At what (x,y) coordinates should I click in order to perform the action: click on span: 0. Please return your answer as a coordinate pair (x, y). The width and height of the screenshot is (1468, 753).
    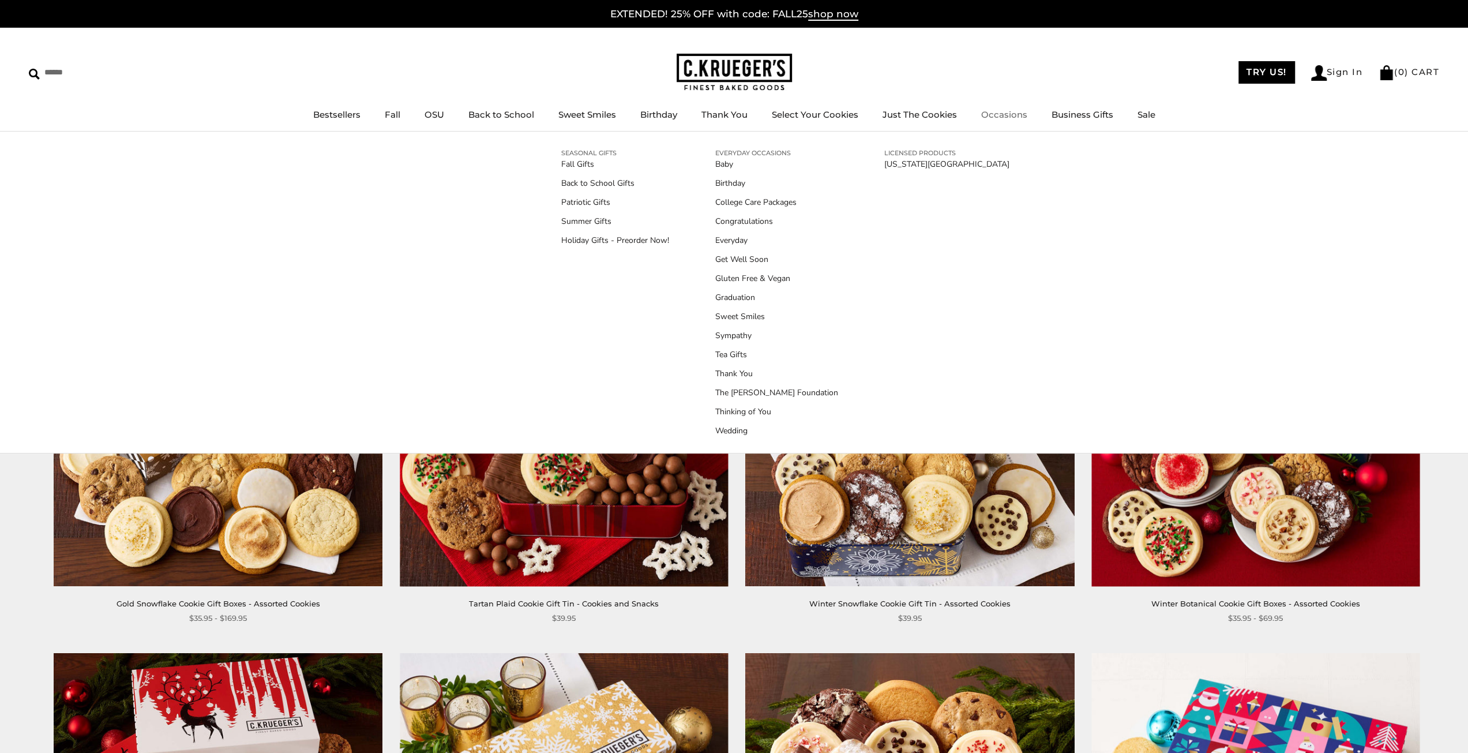
    Looking at the image, I should click on (1402, 72).